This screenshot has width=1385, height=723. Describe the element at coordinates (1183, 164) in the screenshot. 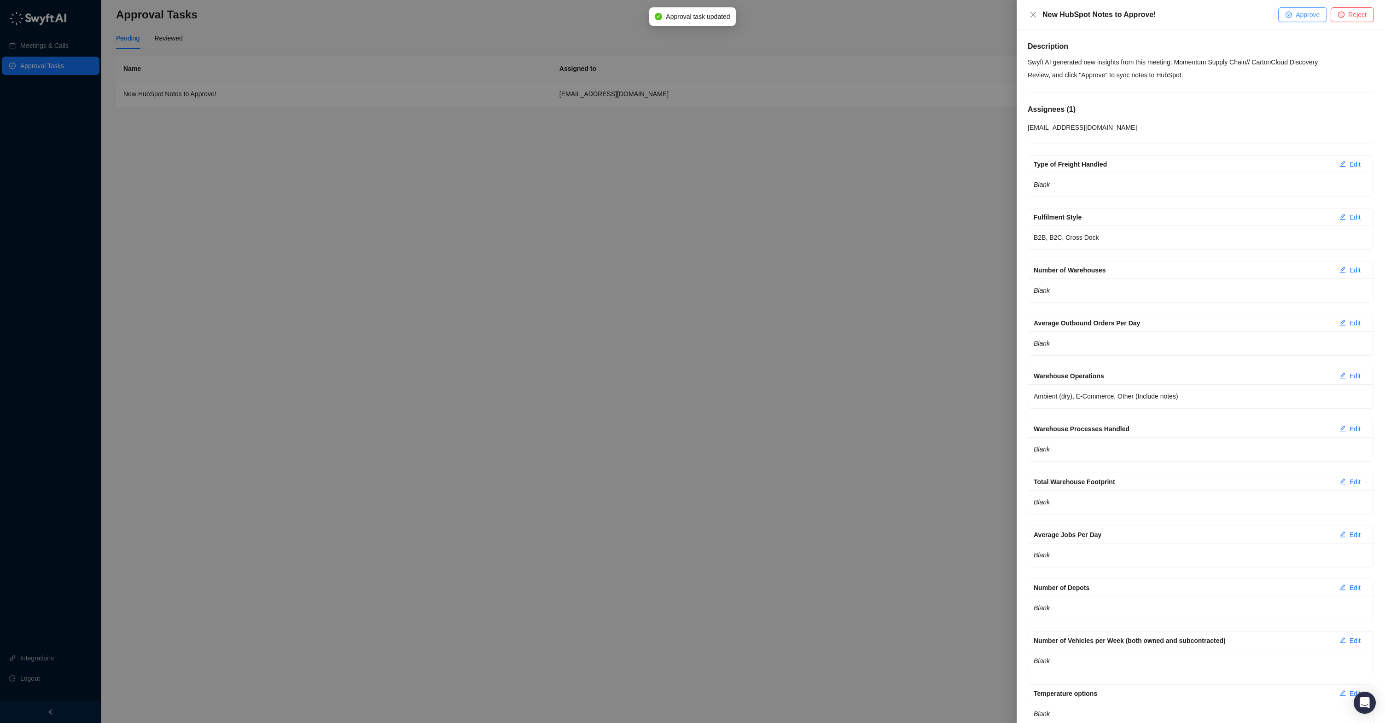

I see `div: Type of Freight Handled` at that location.